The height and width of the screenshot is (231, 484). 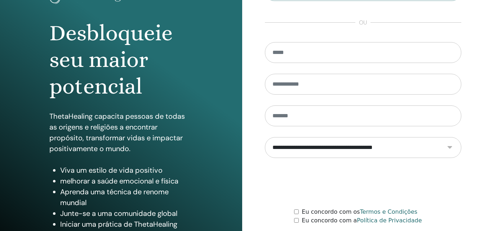 I want to click on span: ou, so click(x=363, y=23).